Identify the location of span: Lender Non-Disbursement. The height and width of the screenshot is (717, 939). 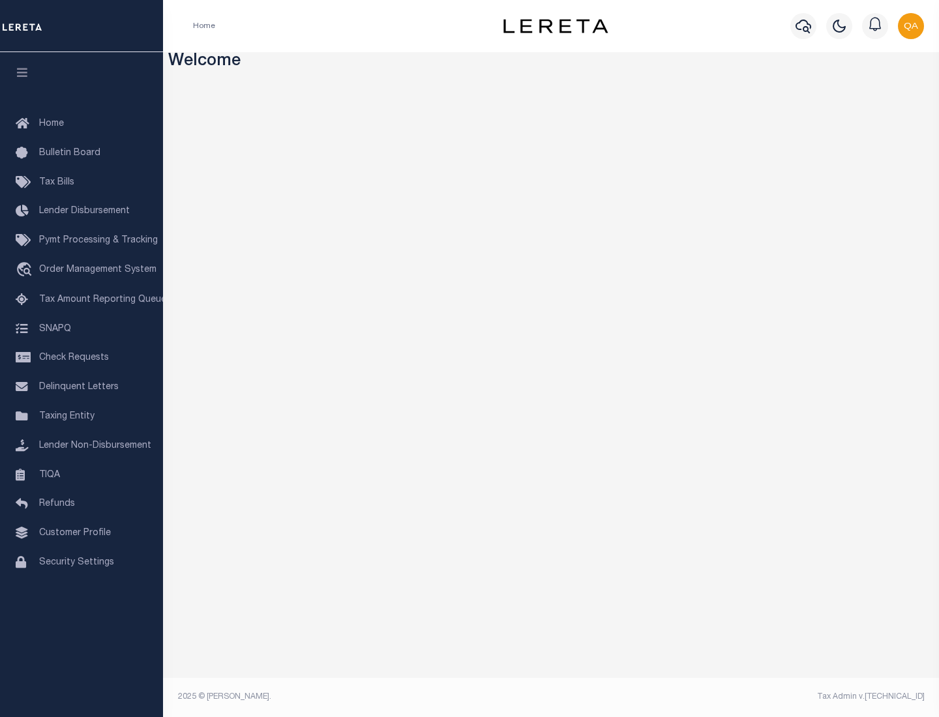
(95, 446).